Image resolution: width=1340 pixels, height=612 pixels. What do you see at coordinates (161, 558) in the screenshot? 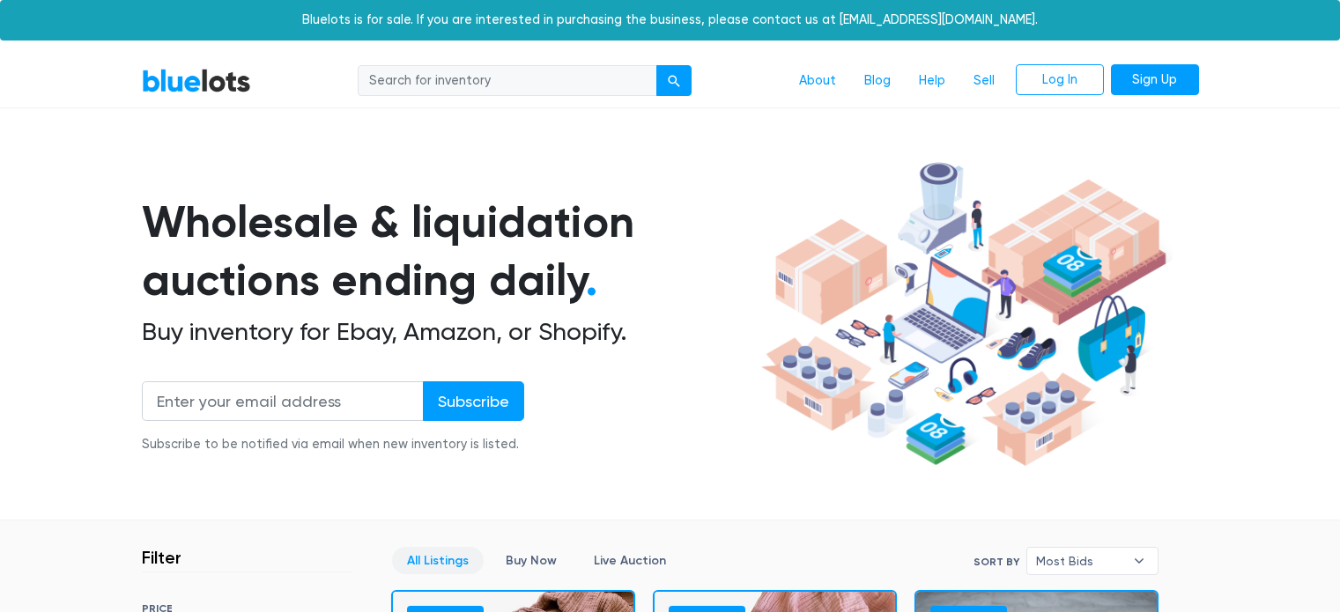
I see `h3: Filter` at bounding box center [161, 558].